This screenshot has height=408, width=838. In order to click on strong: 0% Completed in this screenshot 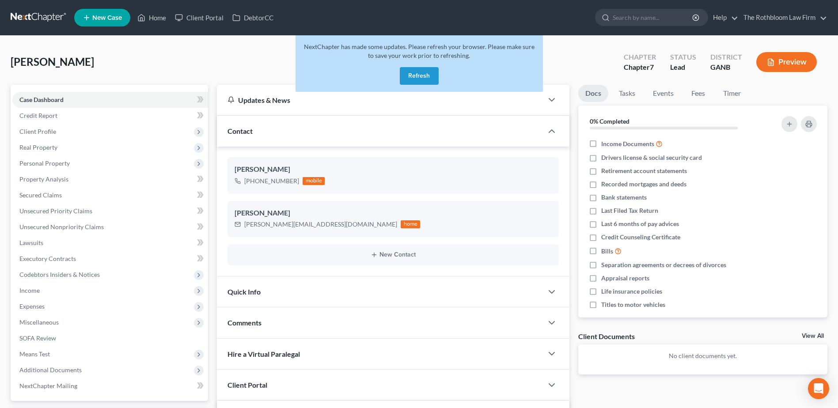, I will do `click(609, 121)`.